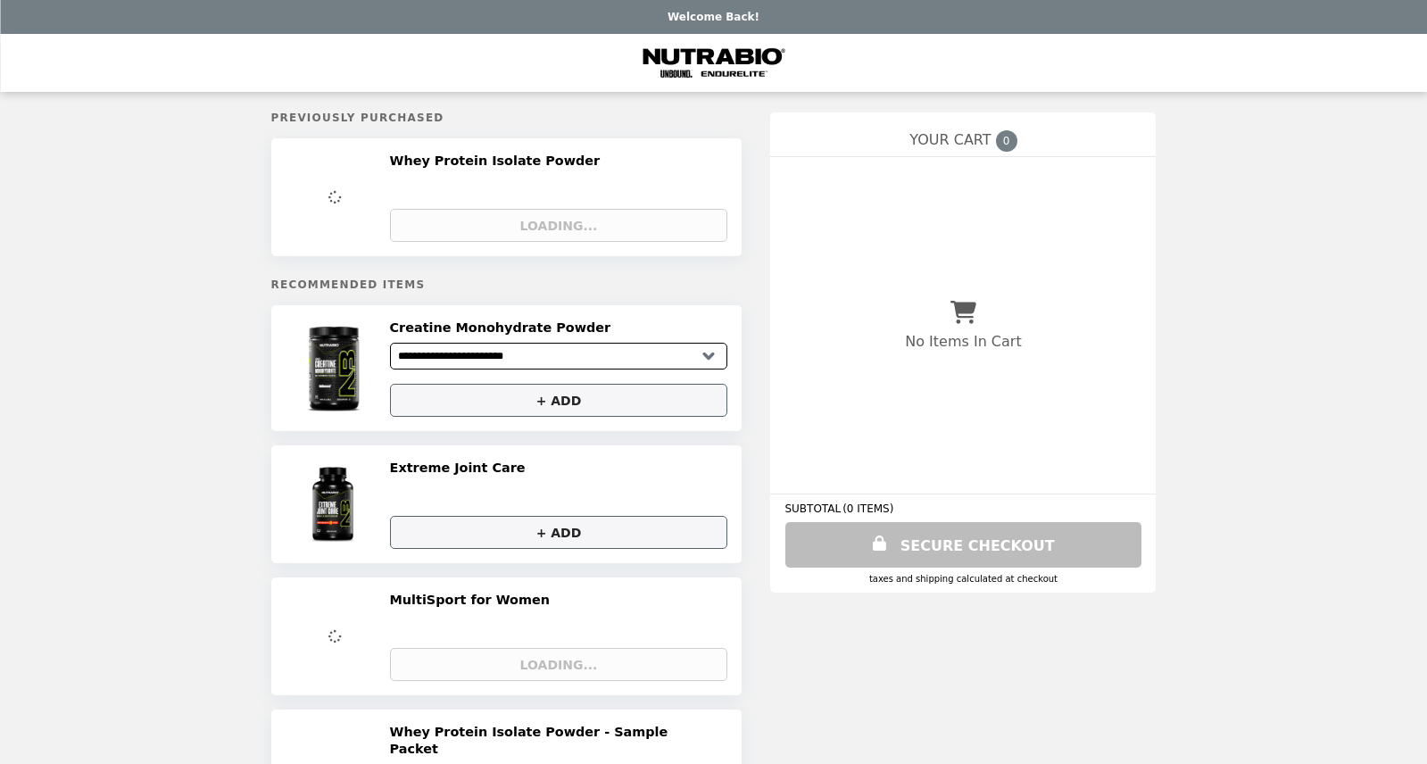 The height and width of the screenshot is (764, 1427). Describe the element at coordinates (867, 509) in the screenshot. I see `span: ( 0 ITEMS )` at that location.